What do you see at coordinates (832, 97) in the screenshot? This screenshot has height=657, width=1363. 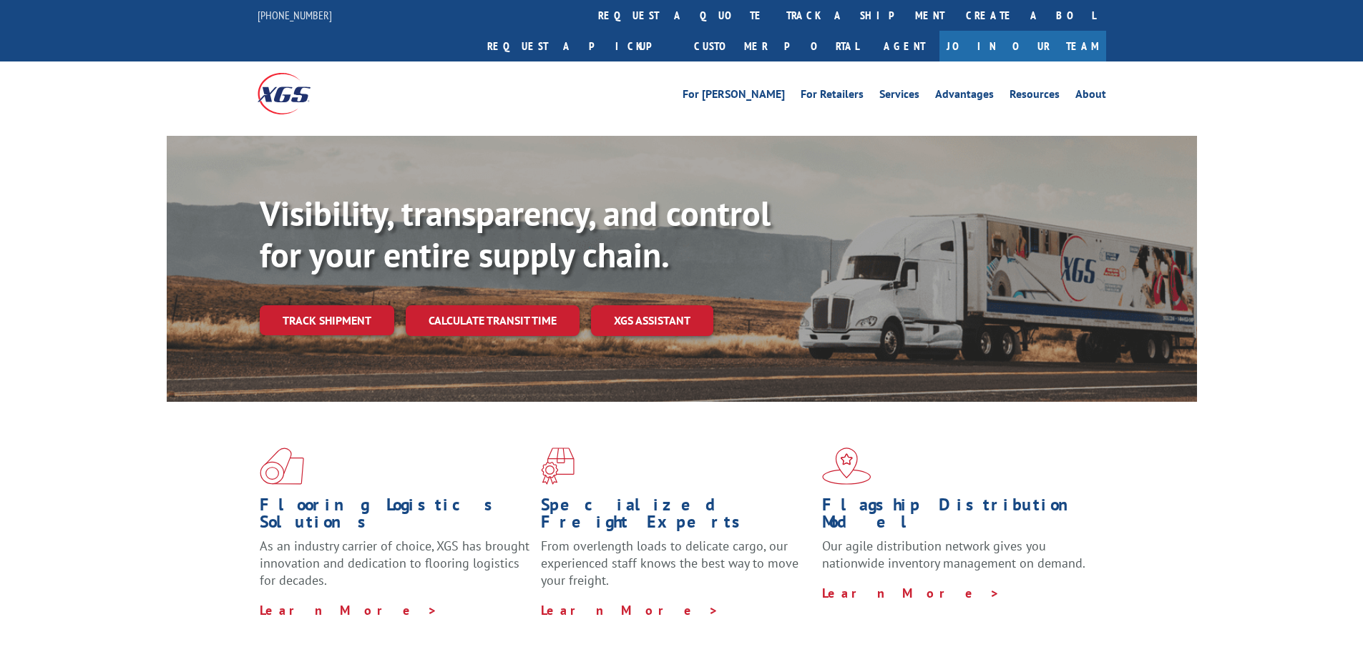 I see `a: For Retailers` at bounding box center [832, 97].